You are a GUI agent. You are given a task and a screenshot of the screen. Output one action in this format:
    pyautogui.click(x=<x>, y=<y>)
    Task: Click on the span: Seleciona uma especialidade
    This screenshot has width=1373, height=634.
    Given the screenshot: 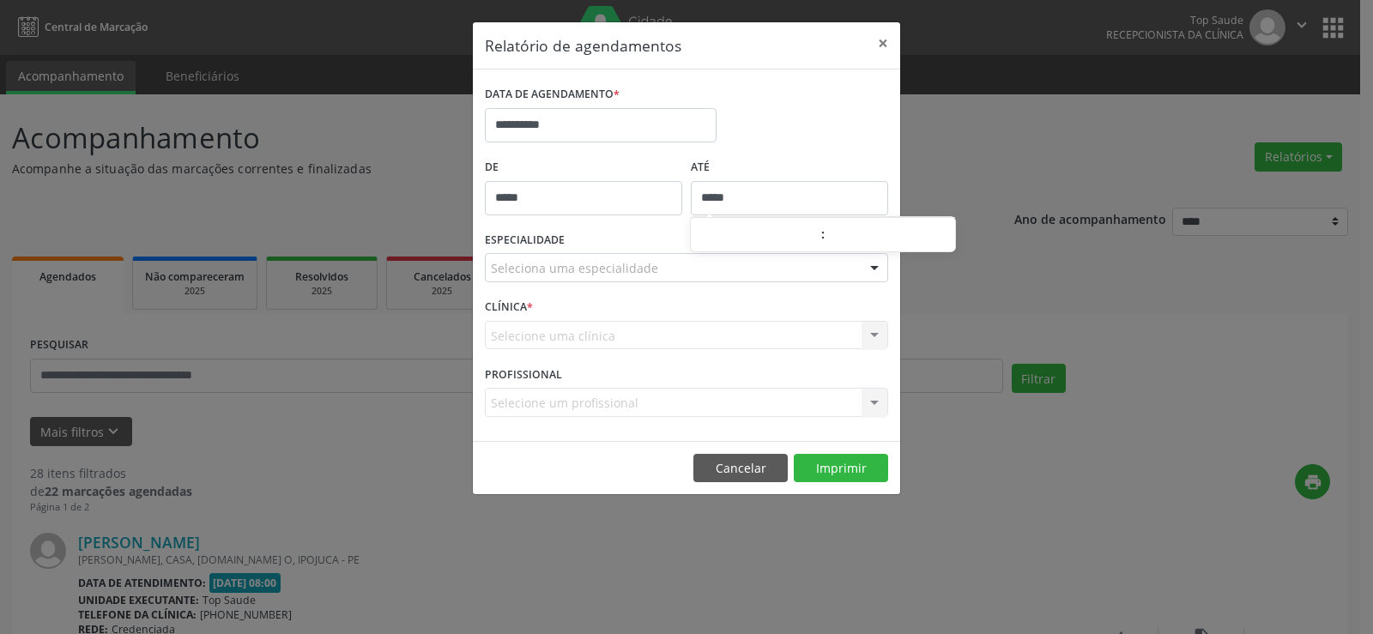 What is the action you would take?
    pyautogui.click(x=574, y=268)
    